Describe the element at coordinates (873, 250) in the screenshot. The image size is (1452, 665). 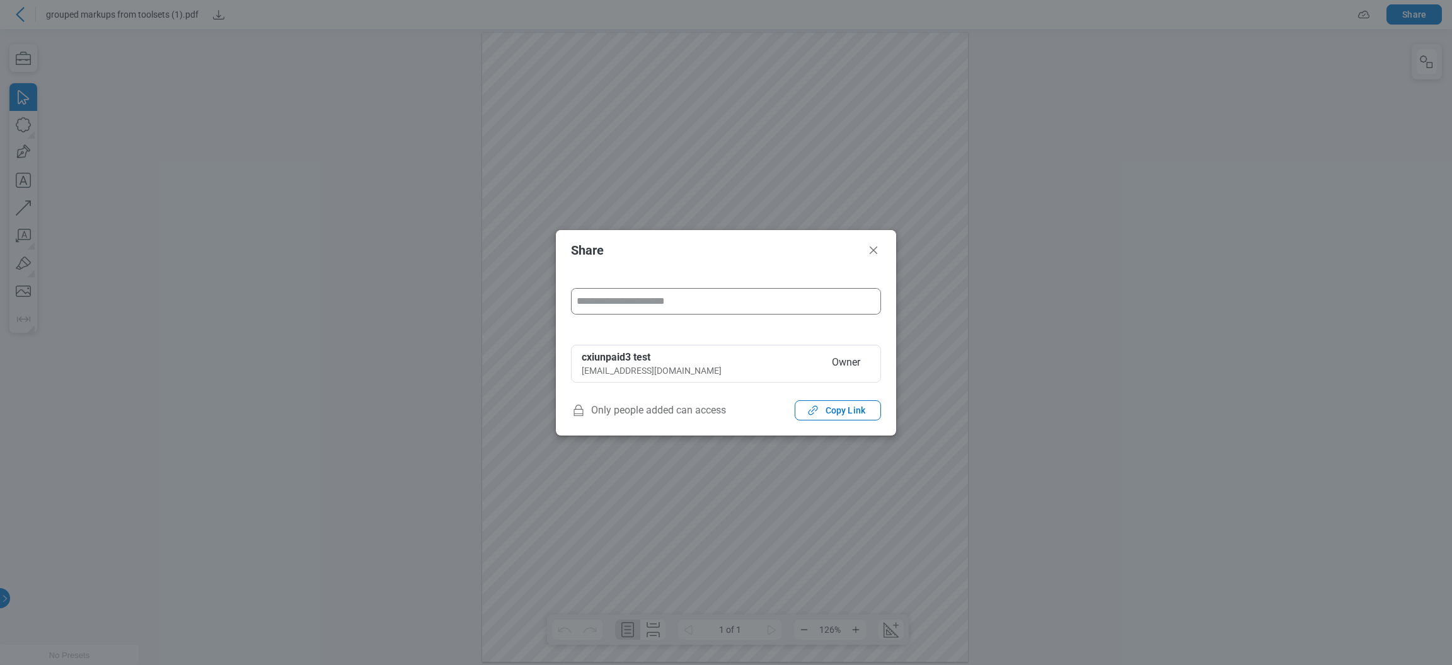
I see `button: Close` at that location.